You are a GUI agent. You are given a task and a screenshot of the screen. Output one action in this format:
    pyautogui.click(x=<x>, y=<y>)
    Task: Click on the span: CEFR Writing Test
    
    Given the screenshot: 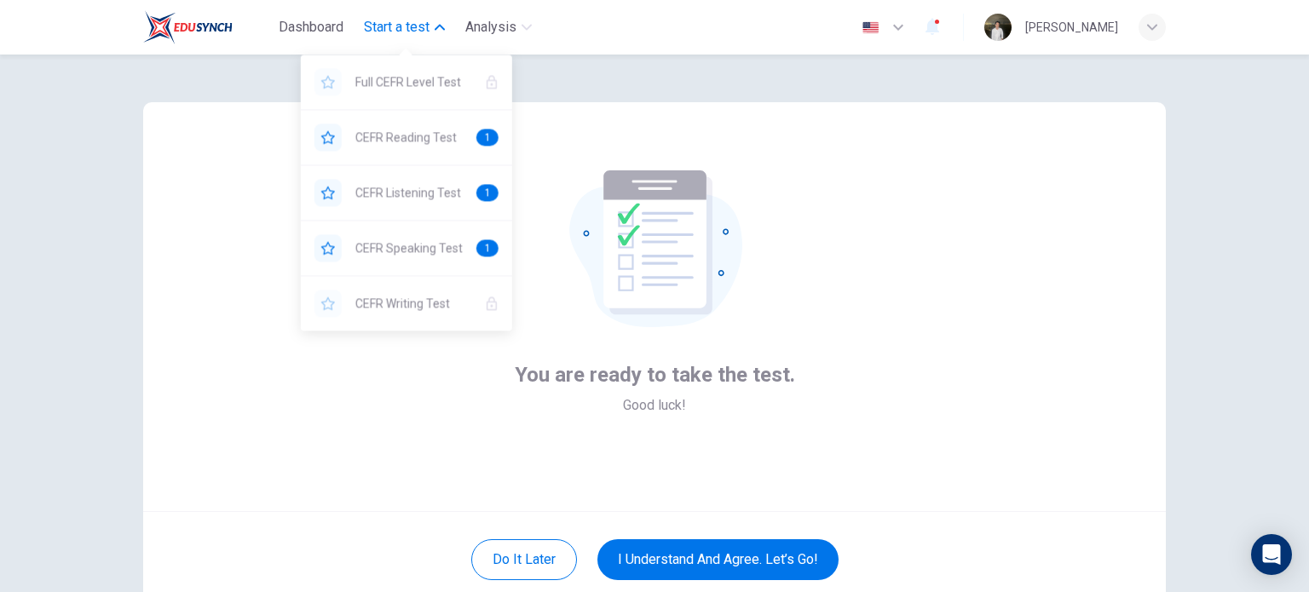 What is the action you would take?
    pyautogui.click(x=413, y=303)
    